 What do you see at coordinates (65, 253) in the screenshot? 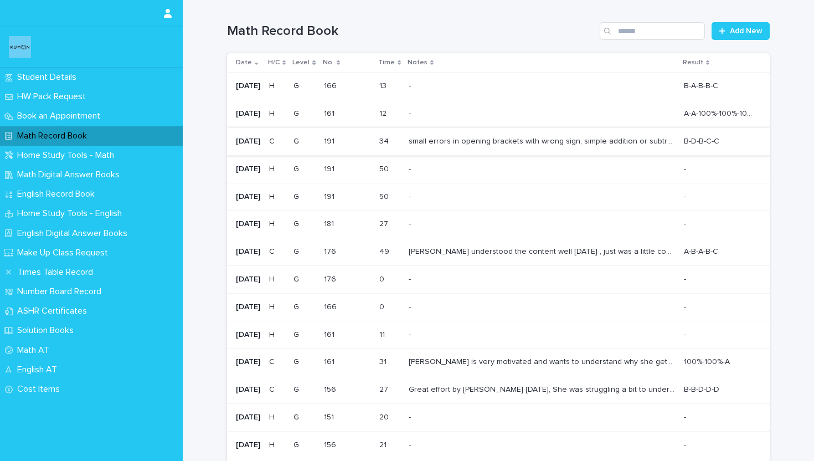
I see `p: Make Up Class Request` at bounding box center [65, 253].